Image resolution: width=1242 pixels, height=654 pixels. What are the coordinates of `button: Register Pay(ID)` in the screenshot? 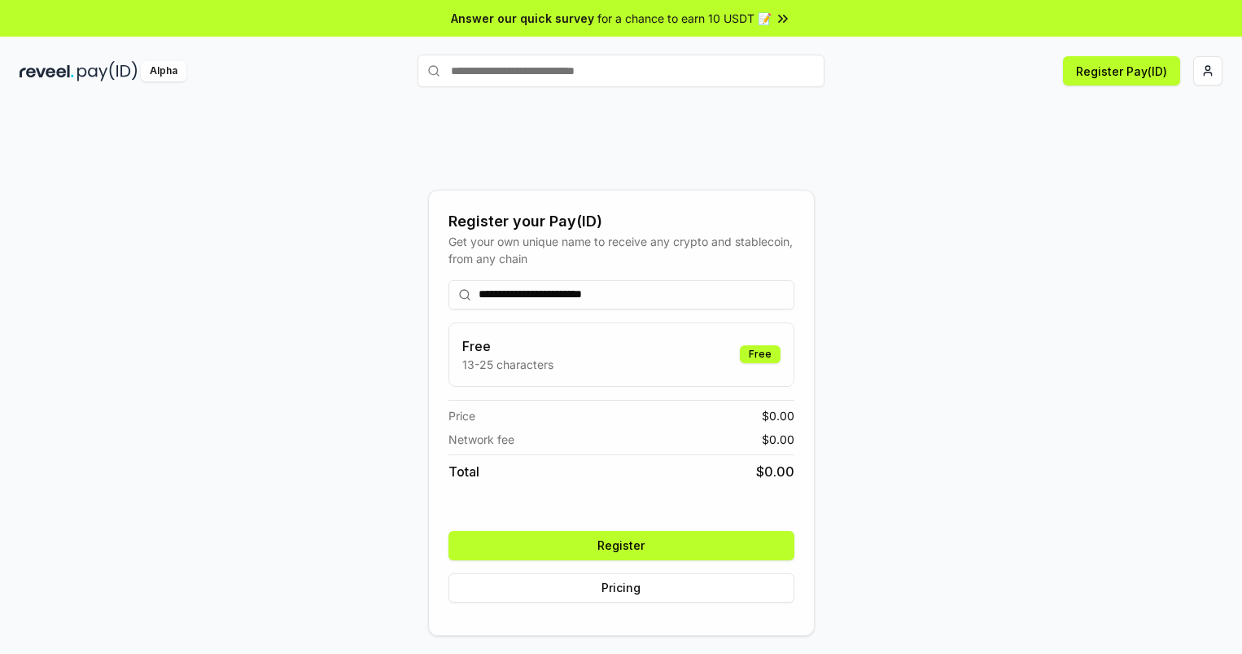 It's located at (1122, 71).